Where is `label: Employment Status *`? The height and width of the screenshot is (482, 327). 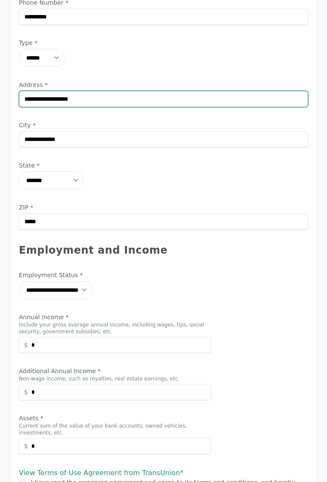
label: Employment Status * is located at coordinates (115, 275).